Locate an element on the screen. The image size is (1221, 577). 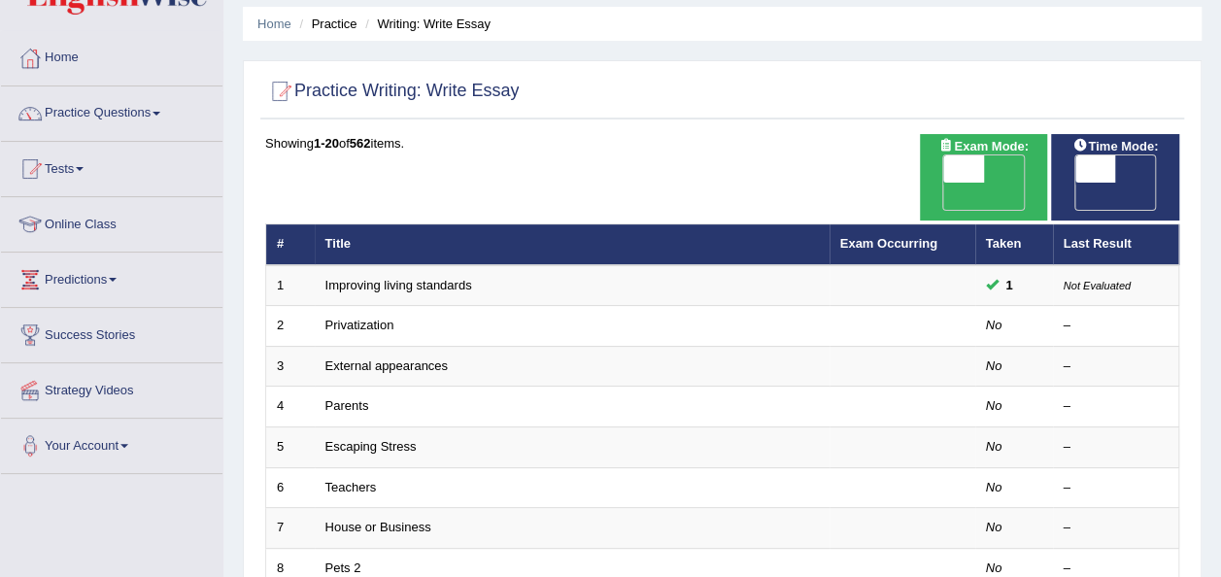
b: 562 is located at coordinates (360, 143).